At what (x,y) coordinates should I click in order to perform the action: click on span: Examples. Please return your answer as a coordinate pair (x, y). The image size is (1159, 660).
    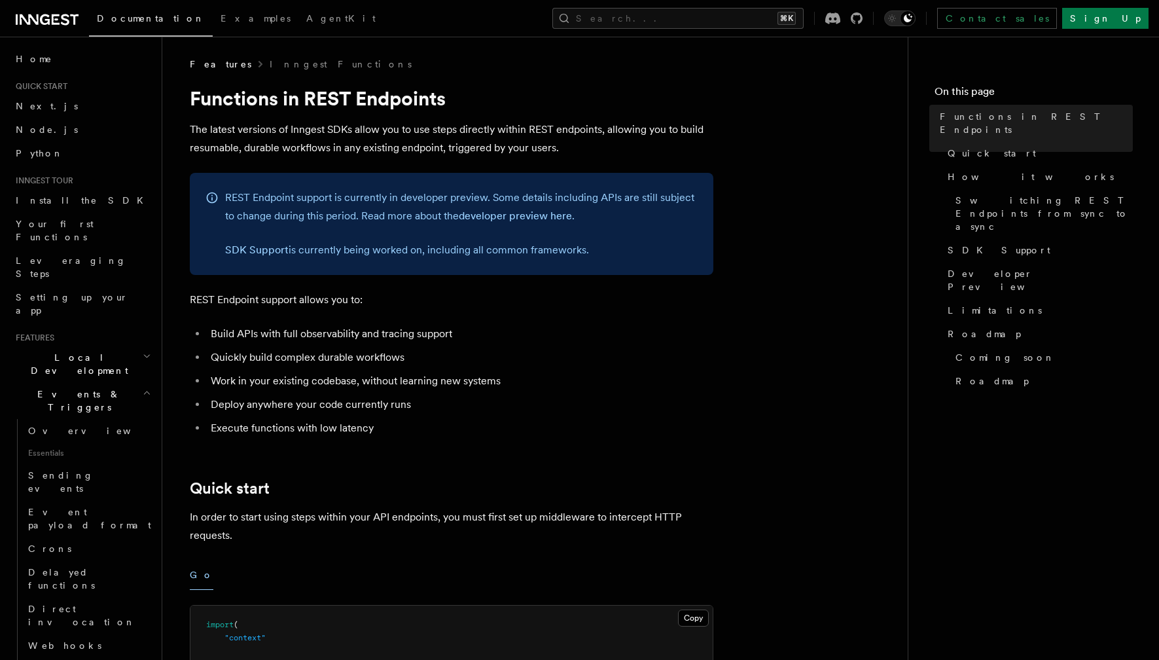
    Looking at the image, I should click on (255, 18).